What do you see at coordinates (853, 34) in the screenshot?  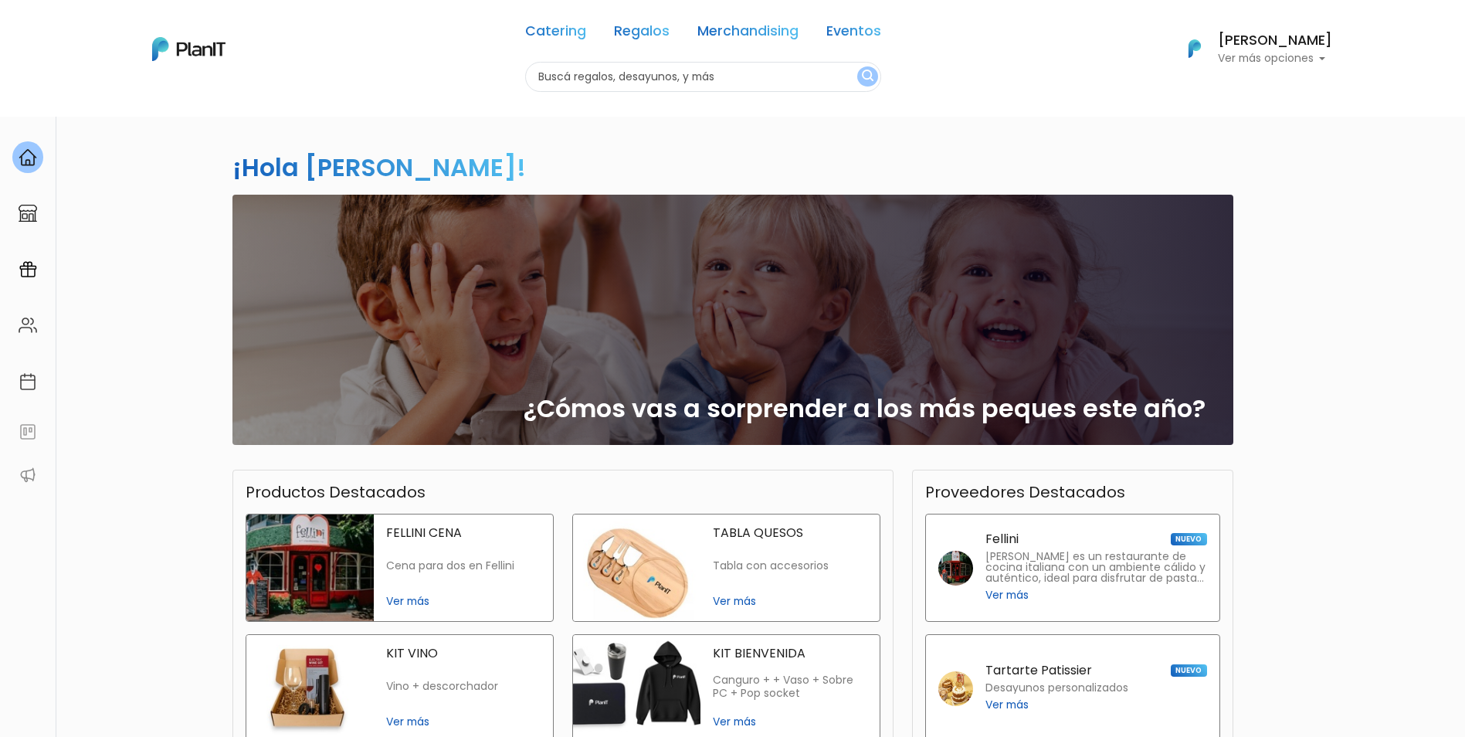 I see `a: Eventos` at bounding box center [853, 34].